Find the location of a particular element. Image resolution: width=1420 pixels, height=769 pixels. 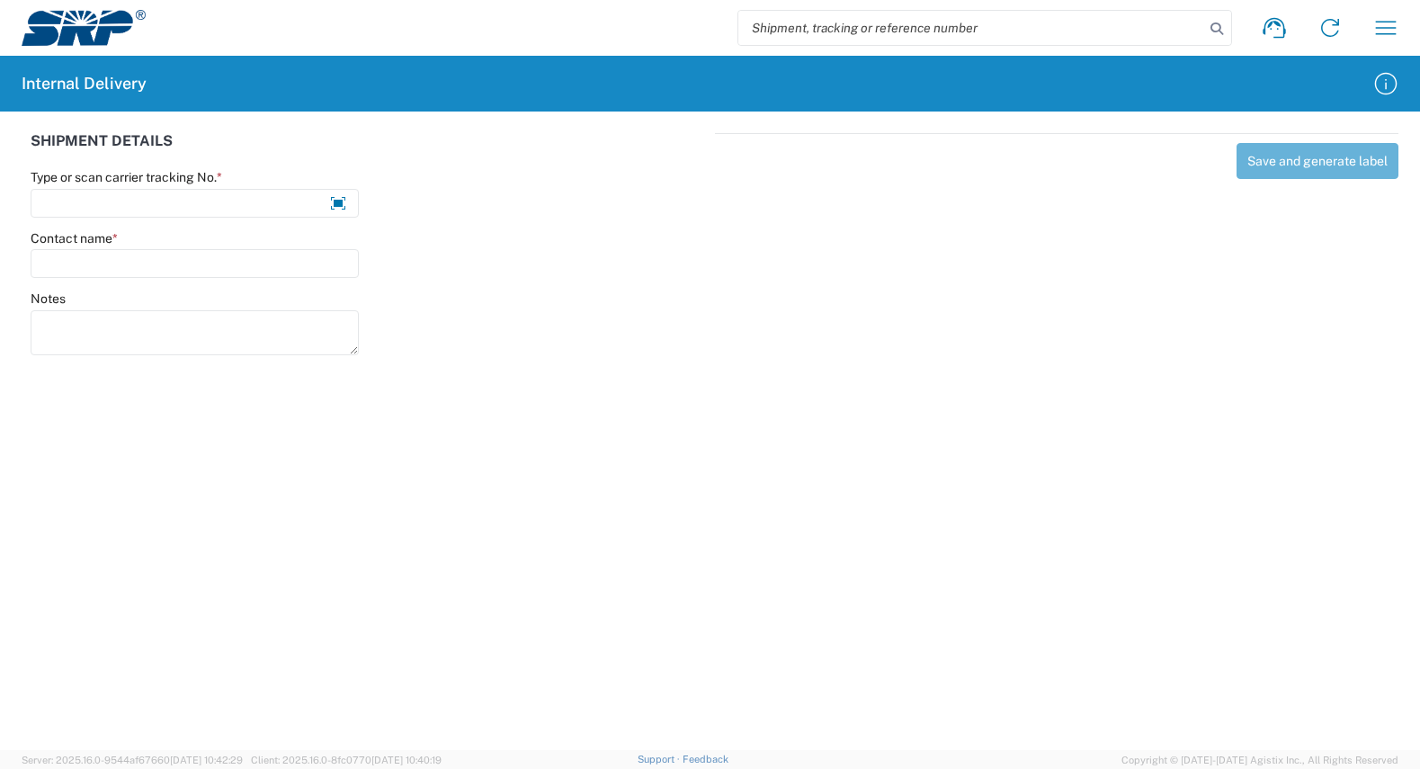

div: SHIPMENT DETAILS is located at coordinates (368, 151).